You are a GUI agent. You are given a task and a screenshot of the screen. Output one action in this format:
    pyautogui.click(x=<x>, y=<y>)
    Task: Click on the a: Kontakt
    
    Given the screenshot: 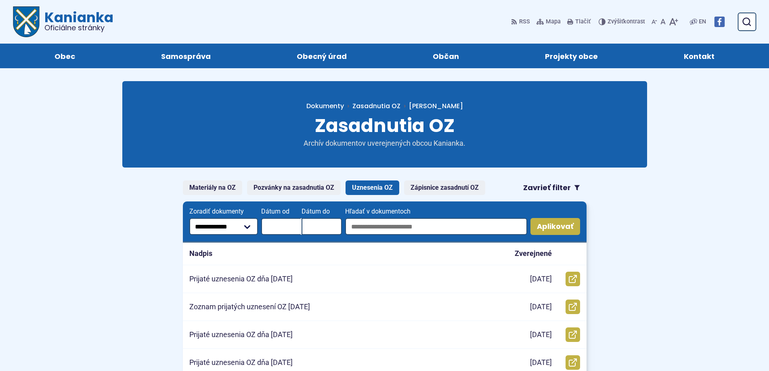 What is the action you would take?
    pyautogui.click(x=699, y=56)
    